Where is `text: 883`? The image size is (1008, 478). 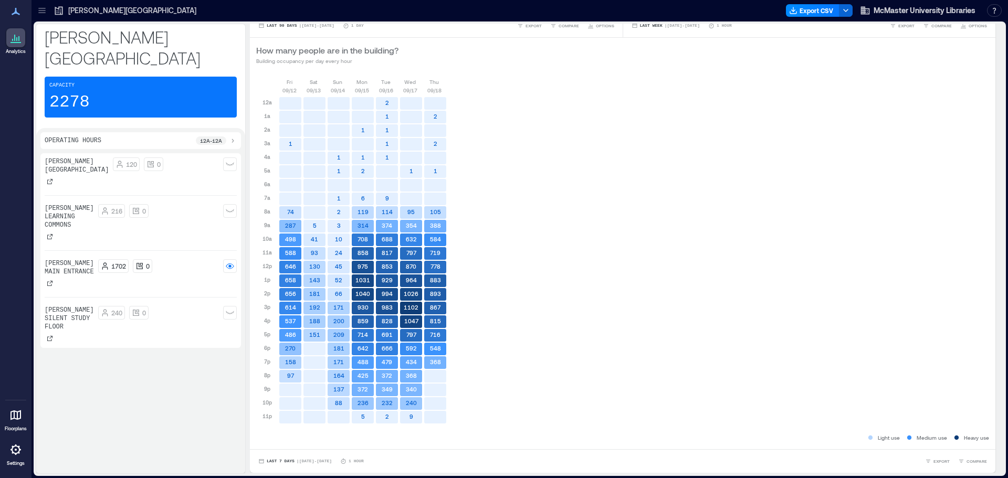
text: 883 is located at coordinates (435, 280).